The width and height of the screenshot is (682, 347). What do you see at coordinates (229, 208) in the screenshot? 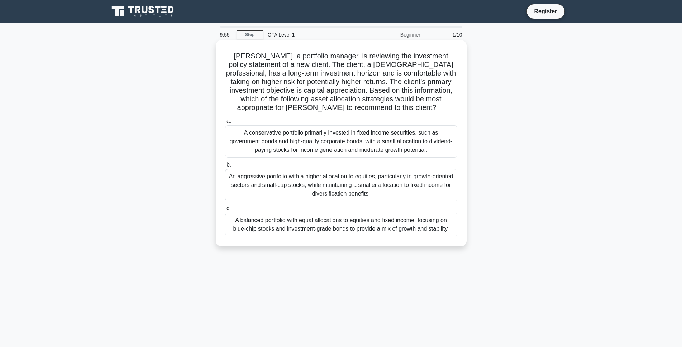
I see `span: c.` at bounding box center [229, 208].